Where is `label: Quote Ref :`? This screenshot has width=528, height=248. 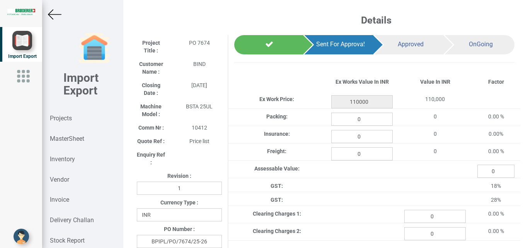
label: Quote Ref : is located at coordinates (151, 141).